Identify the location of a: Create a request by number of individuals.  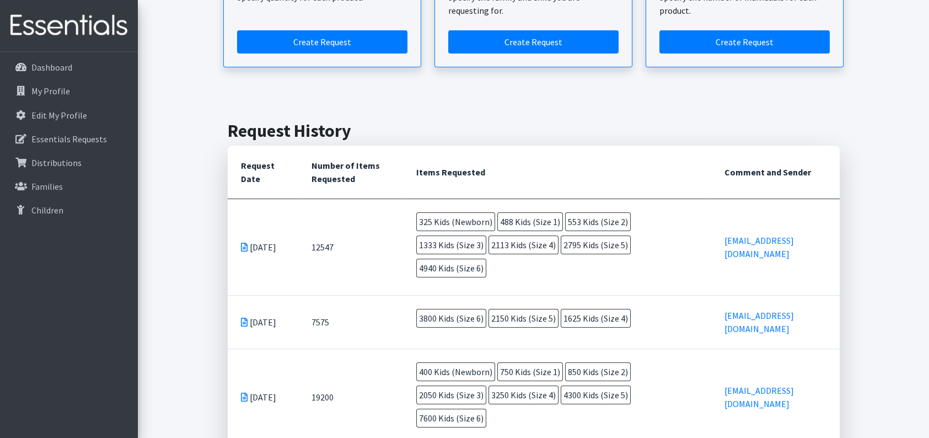
(745, 42).